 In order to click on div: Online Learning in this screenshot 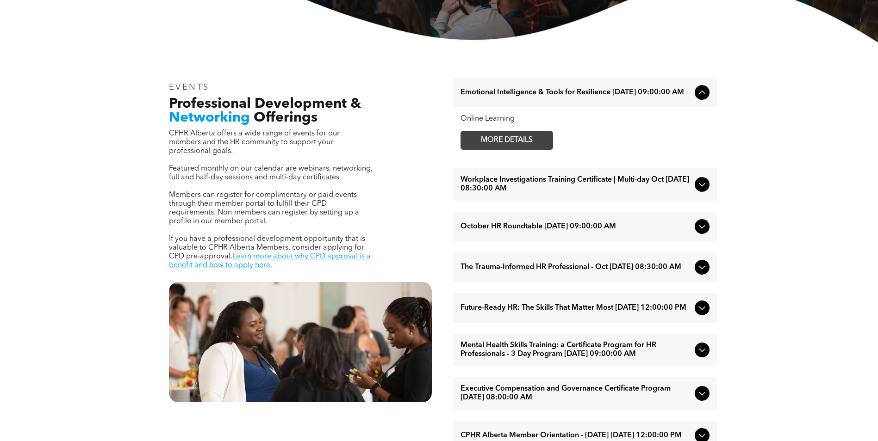, I will do `click(585, 119)`.